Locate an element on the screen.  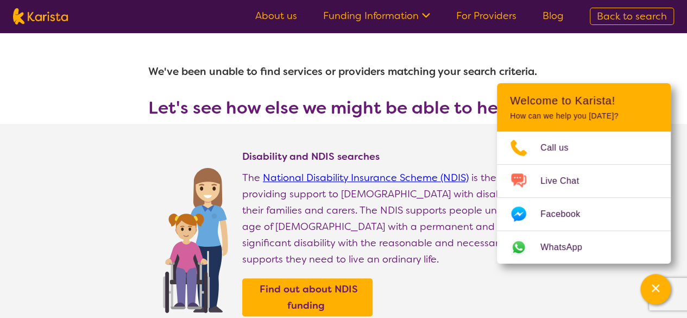
span: Back to search is located at coordinates (631, 16).